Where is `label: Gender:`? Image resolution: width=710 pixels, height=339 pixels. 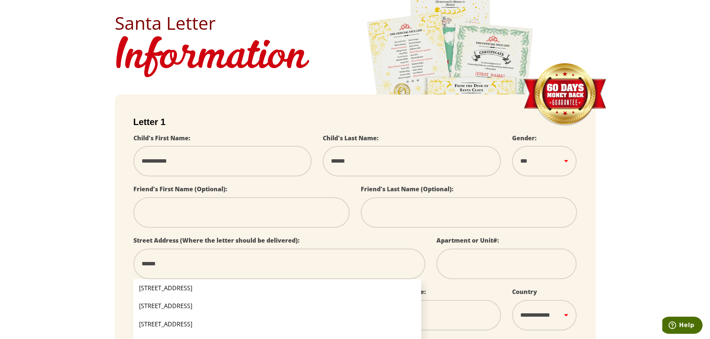 label: Gender: is located at coordinates (524, 138).